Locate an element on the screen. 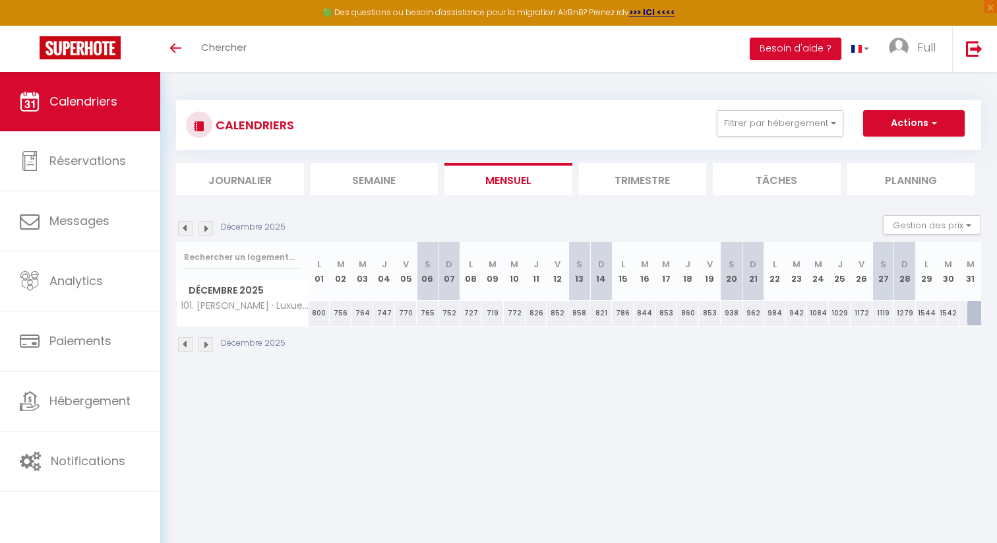  div: 719 is located at coordinates (492, 313).